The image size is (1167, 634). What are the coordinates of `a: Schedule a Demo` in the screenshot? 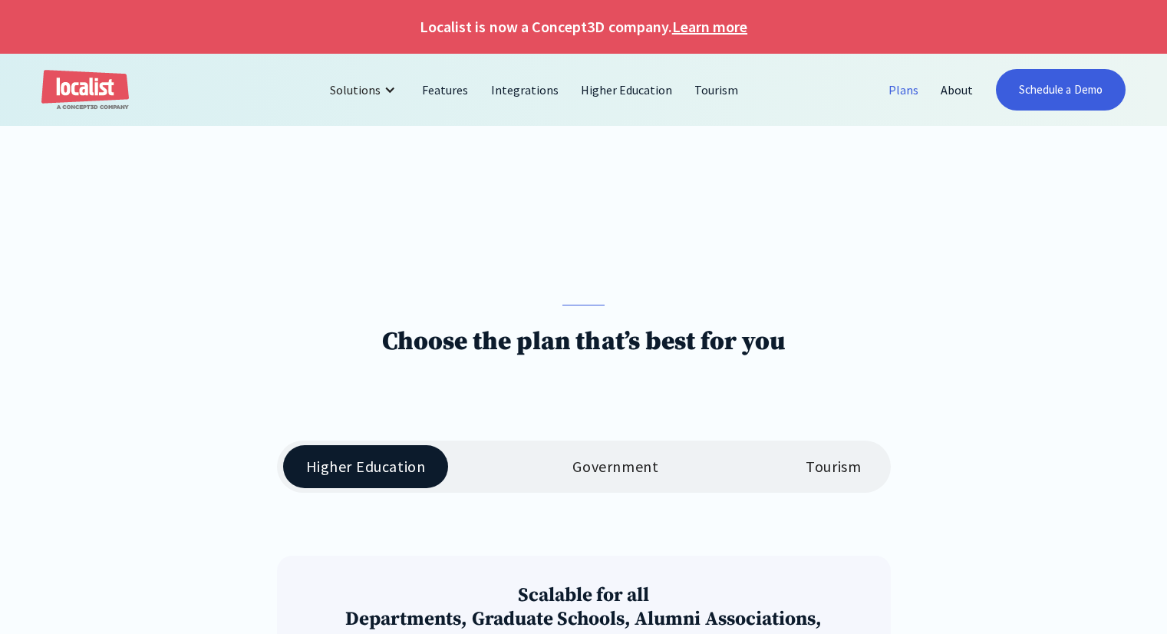 It's located at (1060, 90).